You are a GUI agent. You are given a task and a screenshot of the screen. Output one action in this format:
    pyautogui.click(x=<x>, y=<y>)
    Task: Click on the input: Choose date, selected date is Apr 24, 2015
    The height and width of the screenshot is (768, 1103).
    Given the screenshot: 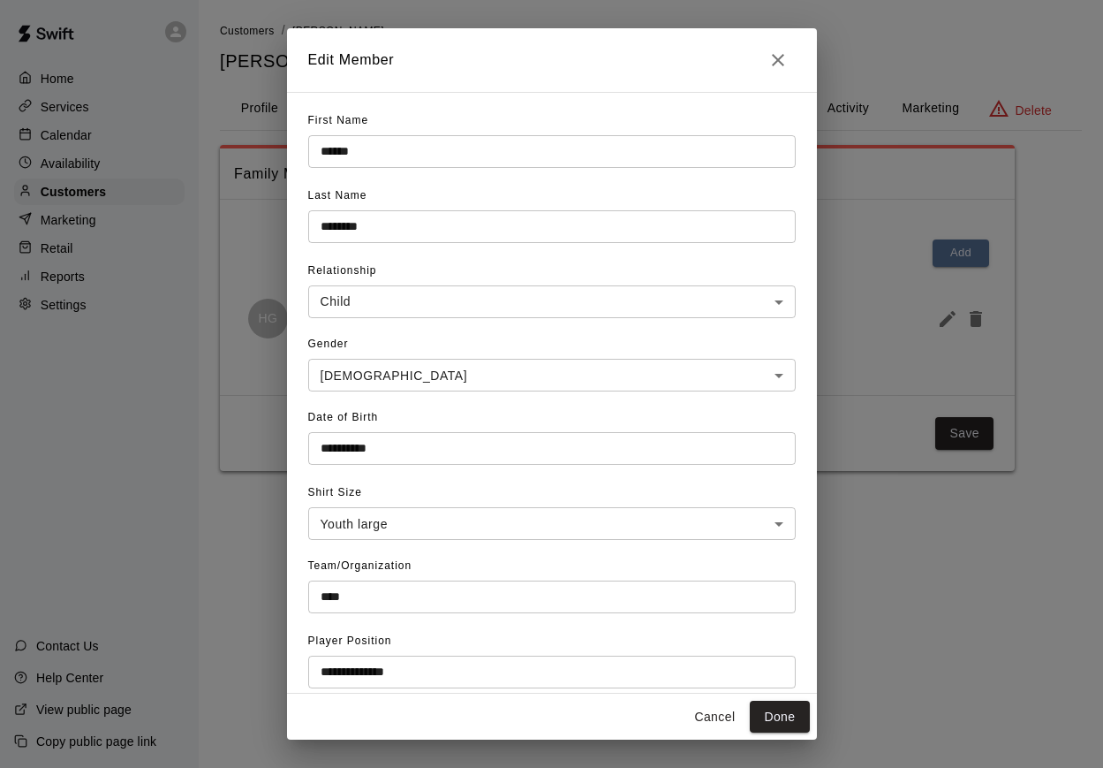 What is the action you would take?
    pyautogui.click(x=546, y=448)
    